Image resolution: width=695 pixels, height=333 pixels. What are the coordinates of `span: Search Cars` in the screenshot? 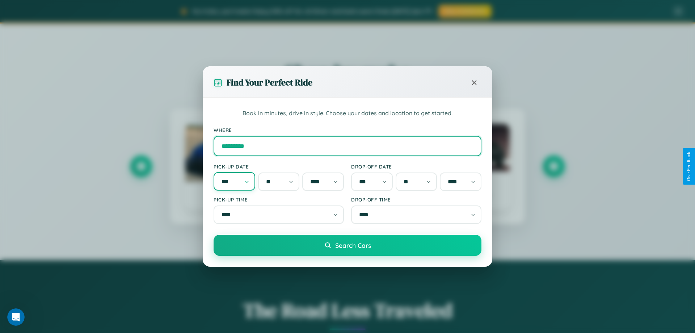 It's located at (353, 245).